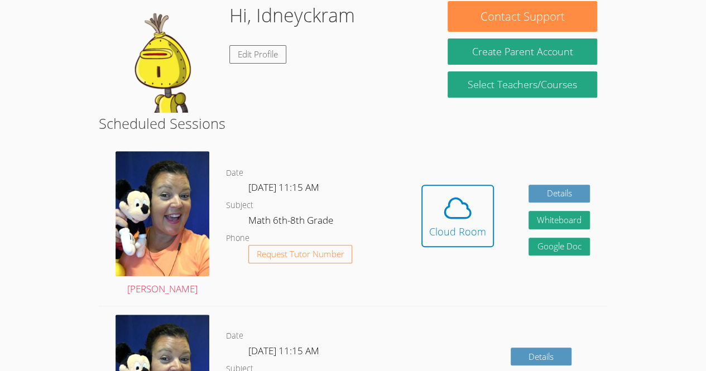  Describe the element at coordinates (458, 232) in the screenshot. I see `div: Cloud Room` at that location.